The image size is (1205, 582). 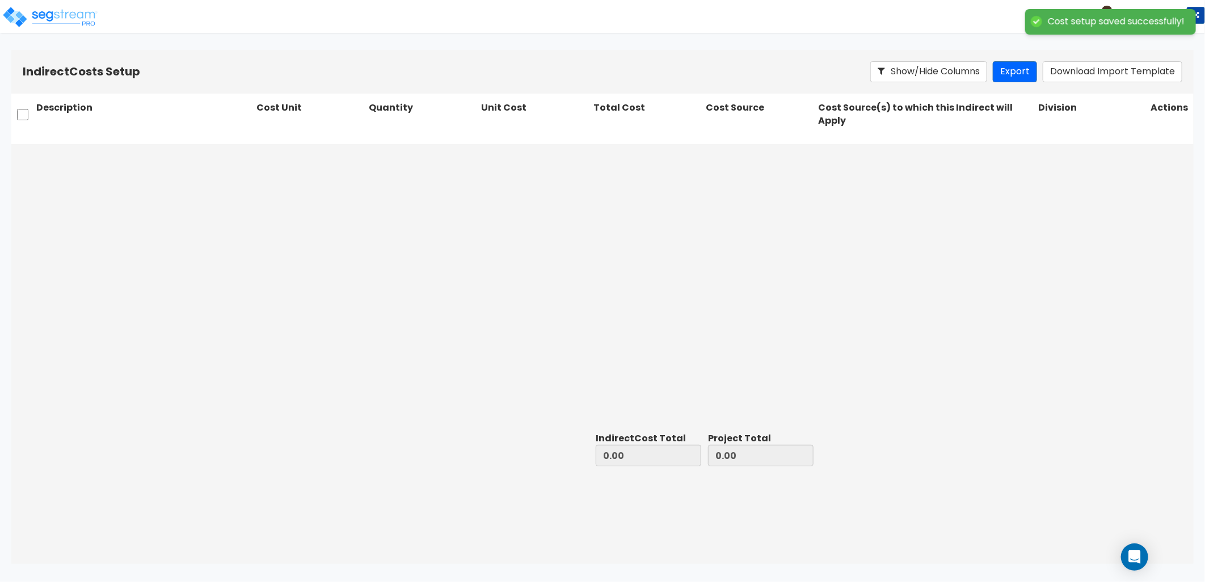 What do you see at coordinates (647, 115) in the screenshot?
I see `div: Total Cost` at bounding box center [647, 115].